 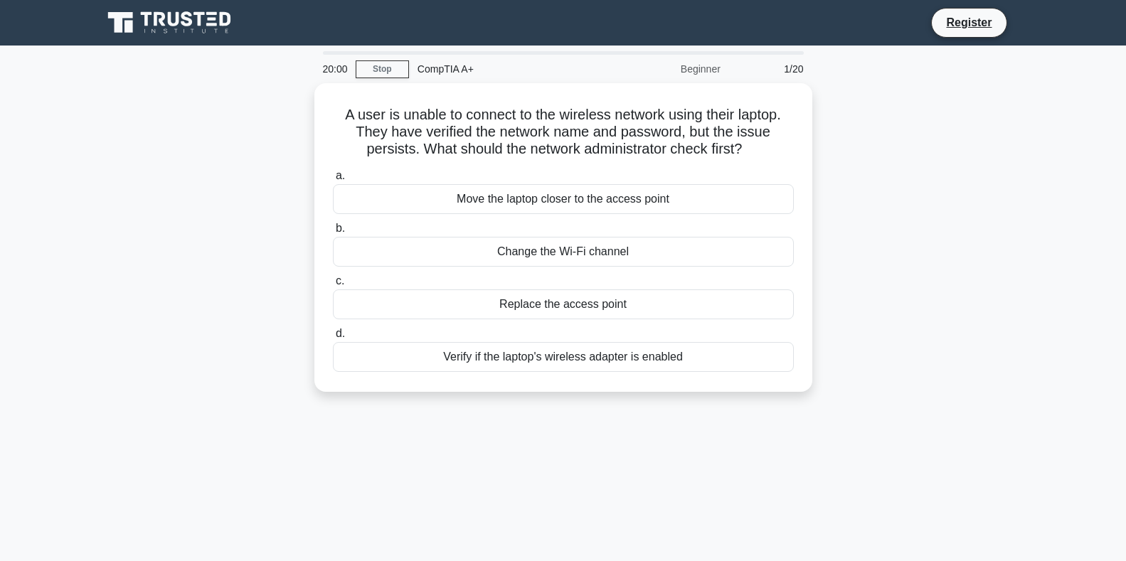 What do you see at coordinates (340, 333) in the screenshot?
I see `span: d.` at bounding box center [340, 333].